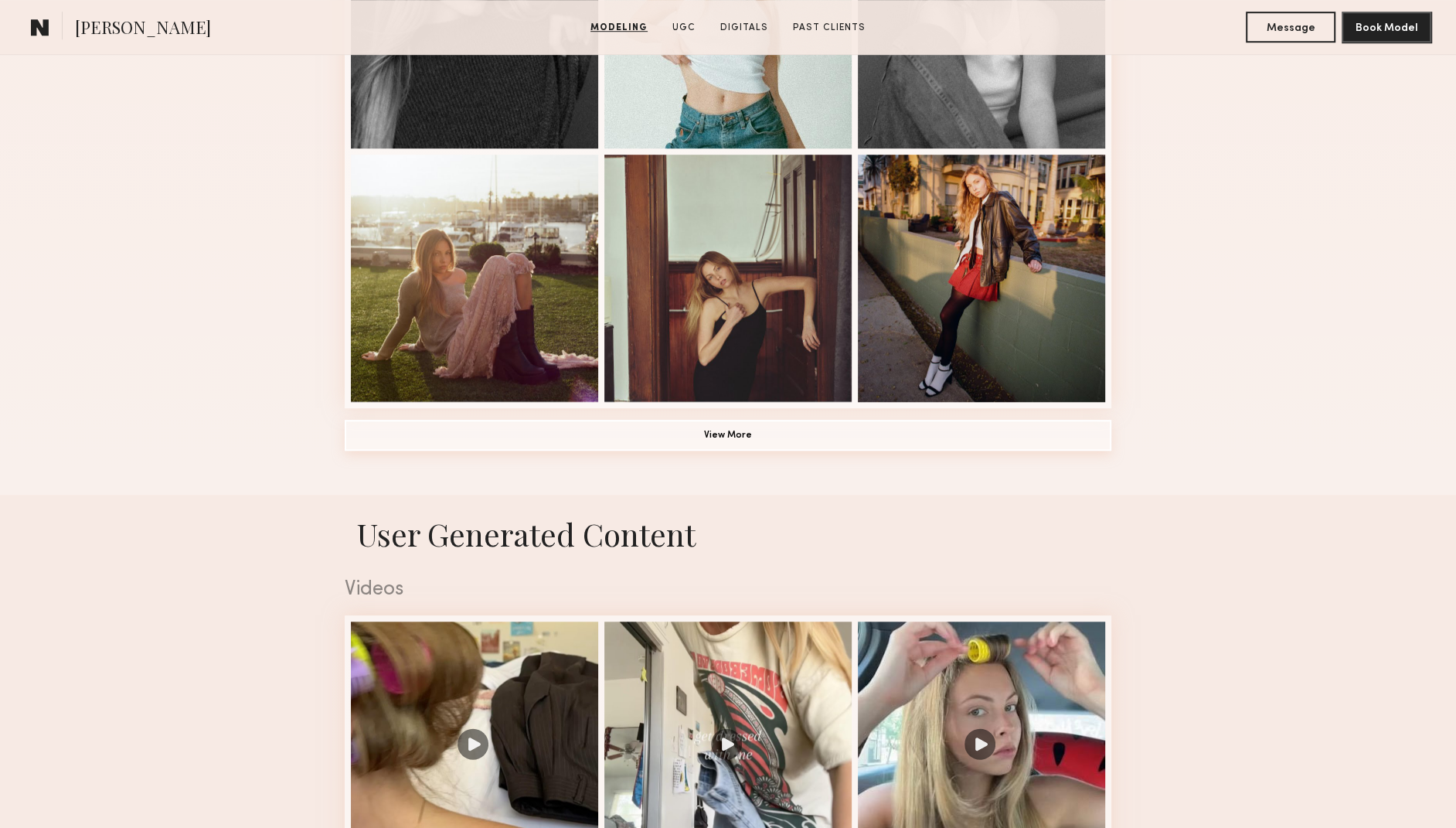 This screenshot has height=828, width=1456. I want to click on button: Message, so click(1290, 27).